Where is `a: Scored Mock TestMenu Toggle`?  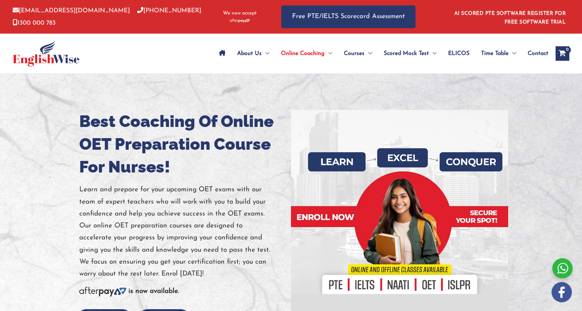
a: Scored Mock TestMenu Toggle is located at coordinates (410, 54).